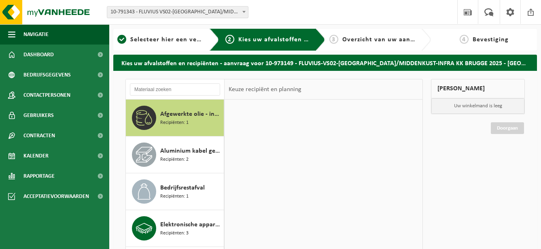 The width and height of the screenshot is (541, 249). Describe the element at coordinates (294, 40) in the screenshot. I see `span: Kies uw afvalstoffen en recipiënten` at that location.